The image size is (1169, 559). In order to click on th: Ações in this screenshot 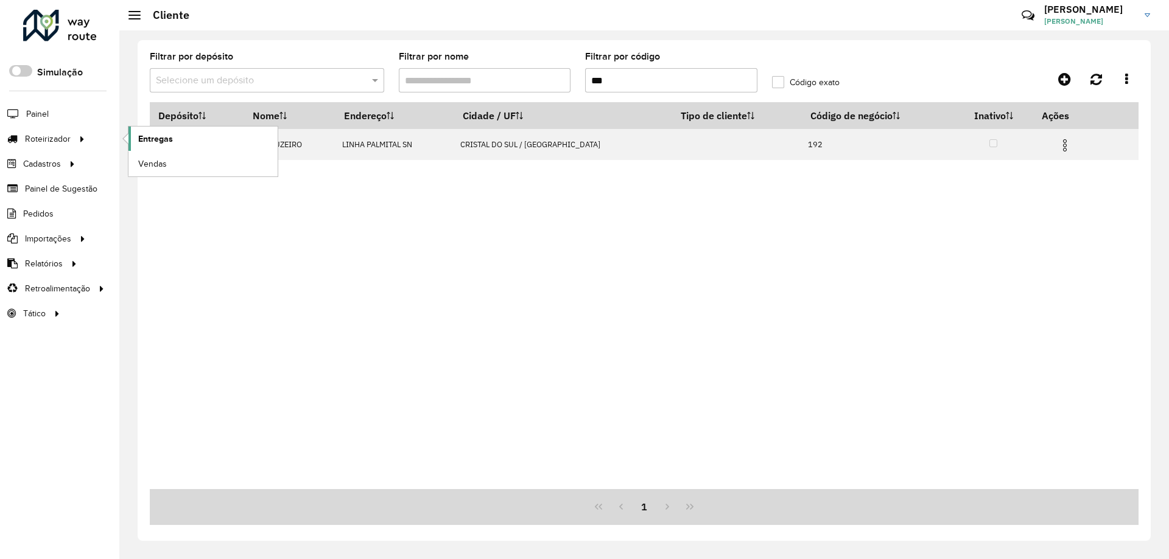, I will do `click(1070, 116)`.